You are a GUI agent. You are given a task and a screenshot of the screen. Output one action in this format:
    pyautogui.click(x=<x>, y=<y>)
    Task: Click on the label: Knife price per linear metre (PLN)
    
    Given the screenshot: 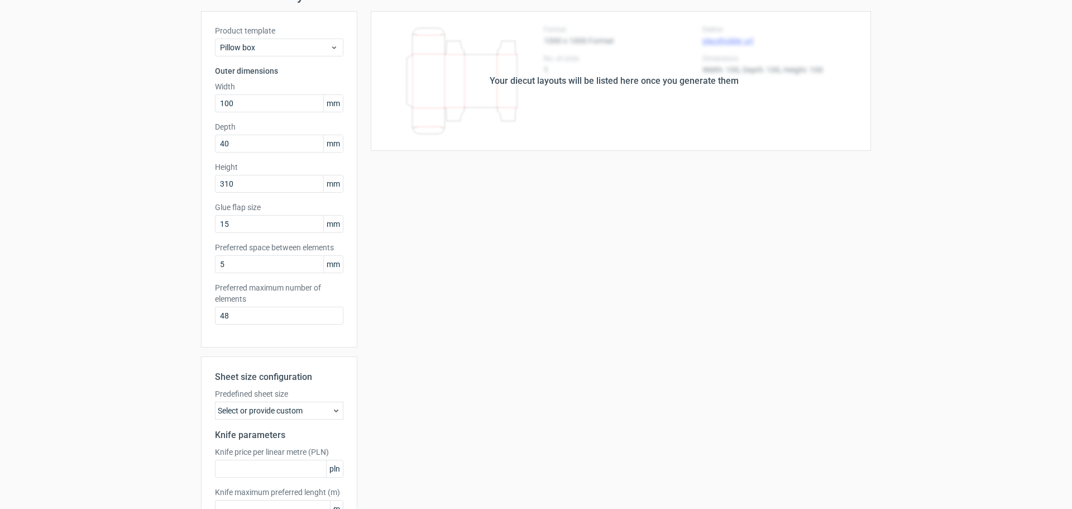 What is the action you would take?
    pyautogui.click(x=279, y=452)
    